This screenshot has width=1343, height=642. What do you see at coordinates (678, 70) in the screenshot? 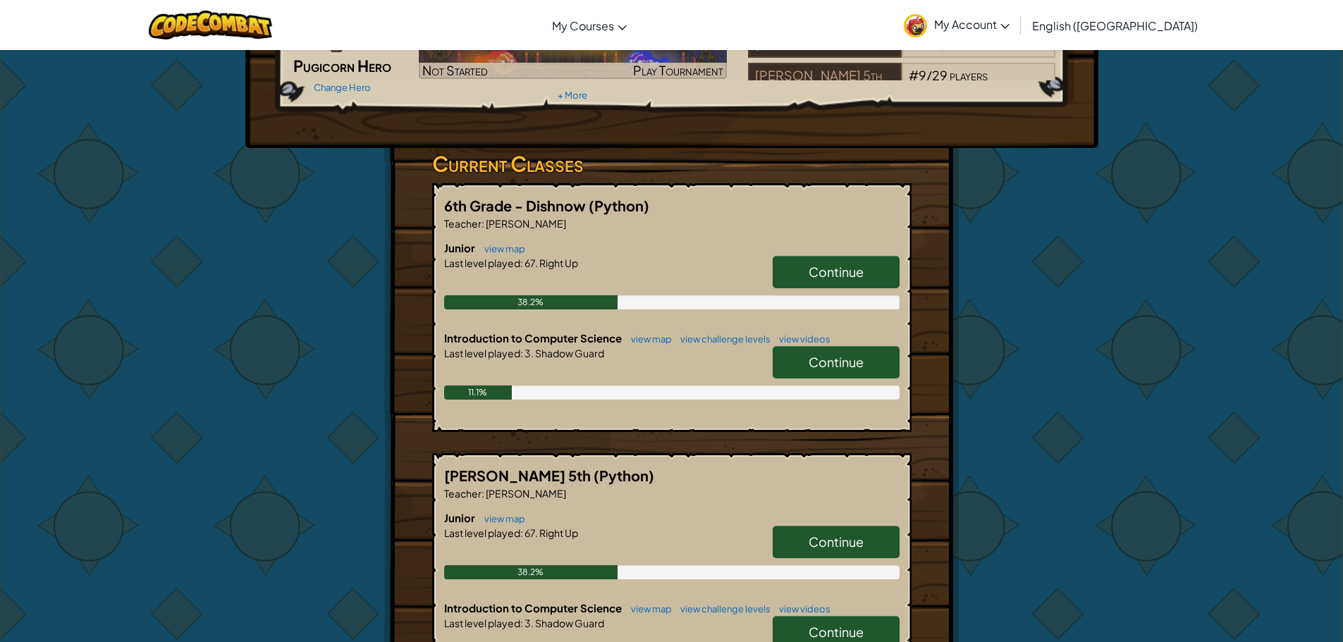
I see `span: Play Tournament` at bounding box center [678, 70].